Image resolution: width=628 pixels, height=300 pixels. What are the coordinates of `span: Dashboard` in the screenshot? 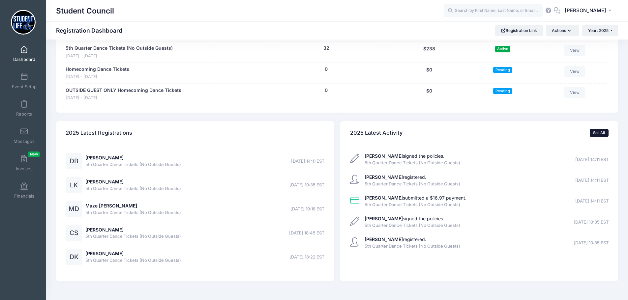 It's located at (24, 59).